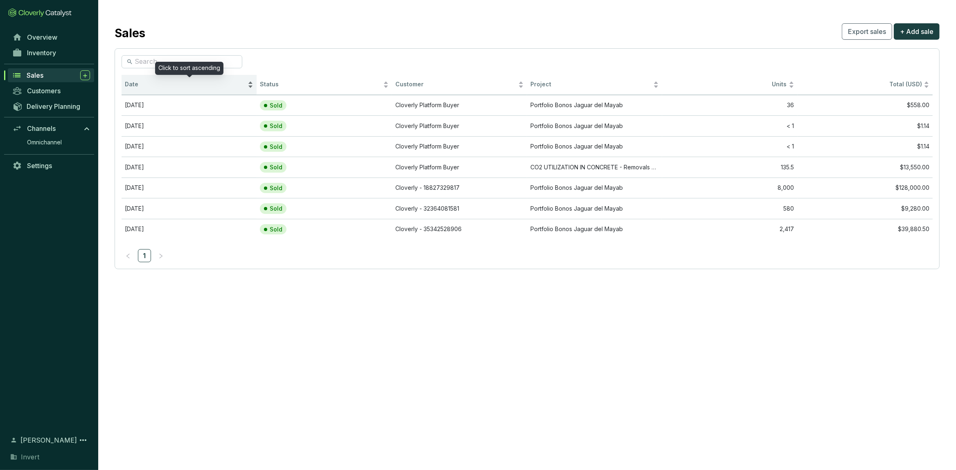 The image size is (956, 470). I want to click on span: Delivery Planning, so click(53, 106).